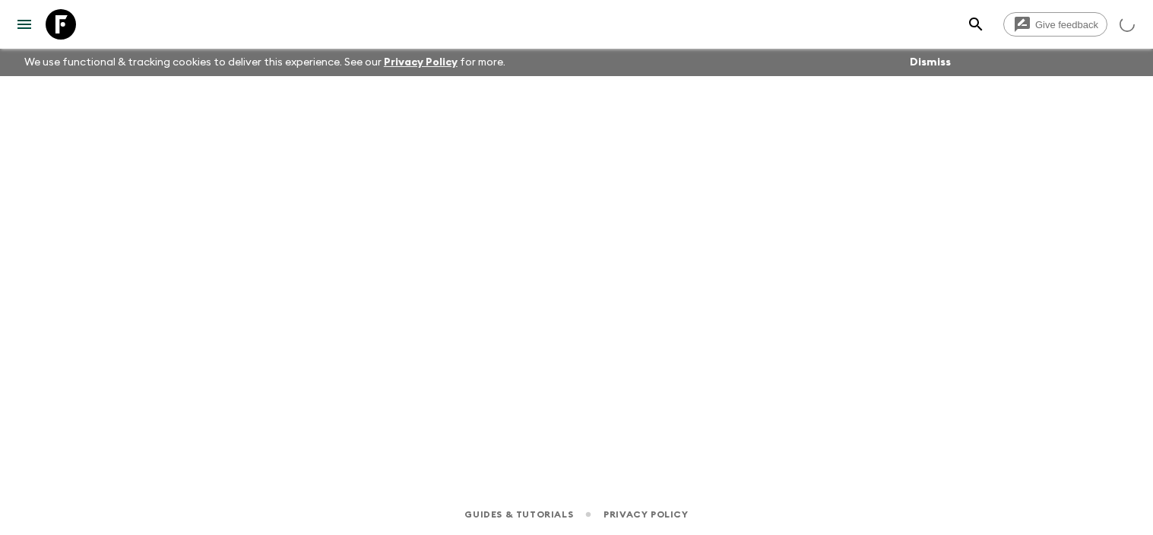  I want to click on a: Guides & Tutorials, so click(519, 514).